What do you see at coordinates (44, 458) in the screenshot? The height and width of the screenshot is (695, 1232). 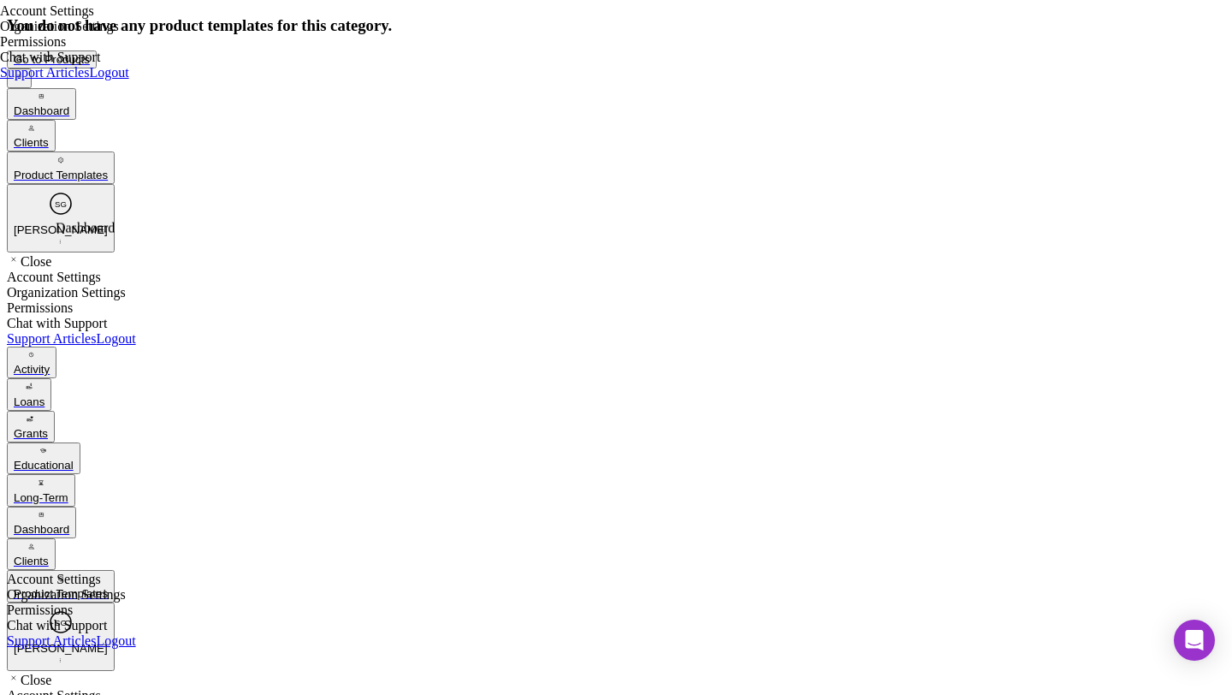 I see `button: Educational` at bounding box center [44, 458].